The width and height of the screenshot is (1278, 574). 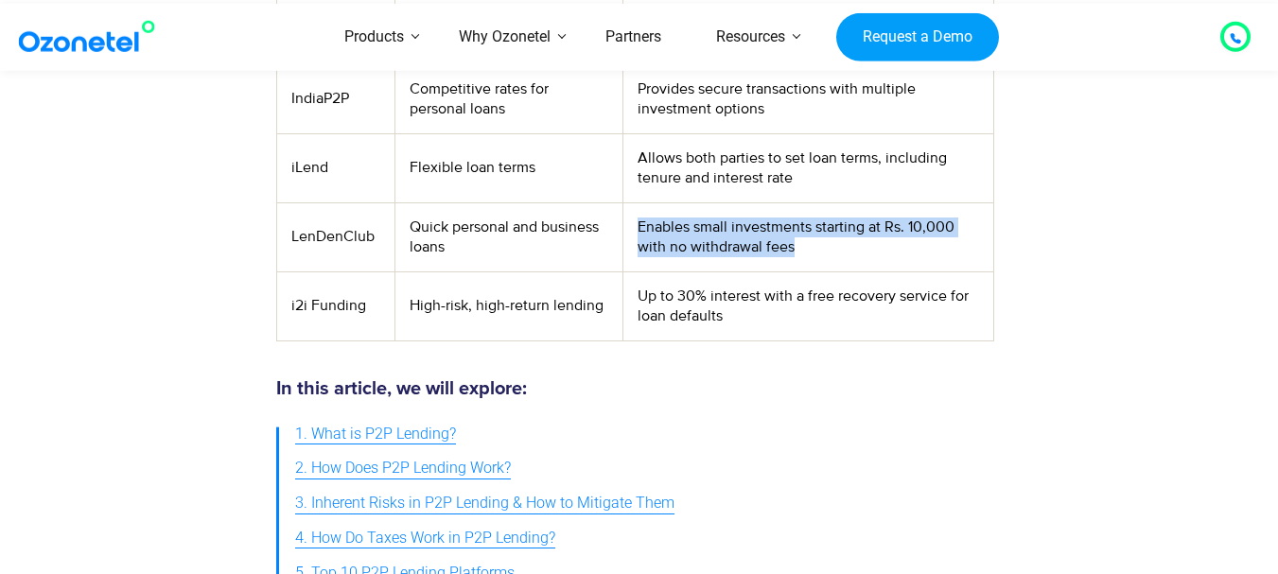 I want to click on a: Why Ozonetel, so click(x=504, y=37).